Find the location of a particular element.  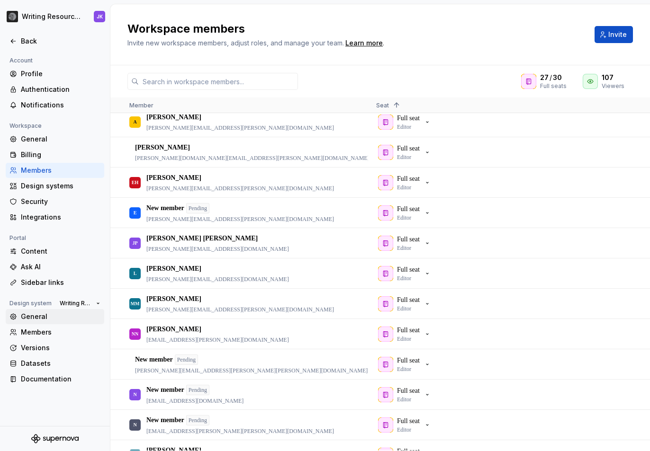

a: Learn more is located at coordinates (364, 43).